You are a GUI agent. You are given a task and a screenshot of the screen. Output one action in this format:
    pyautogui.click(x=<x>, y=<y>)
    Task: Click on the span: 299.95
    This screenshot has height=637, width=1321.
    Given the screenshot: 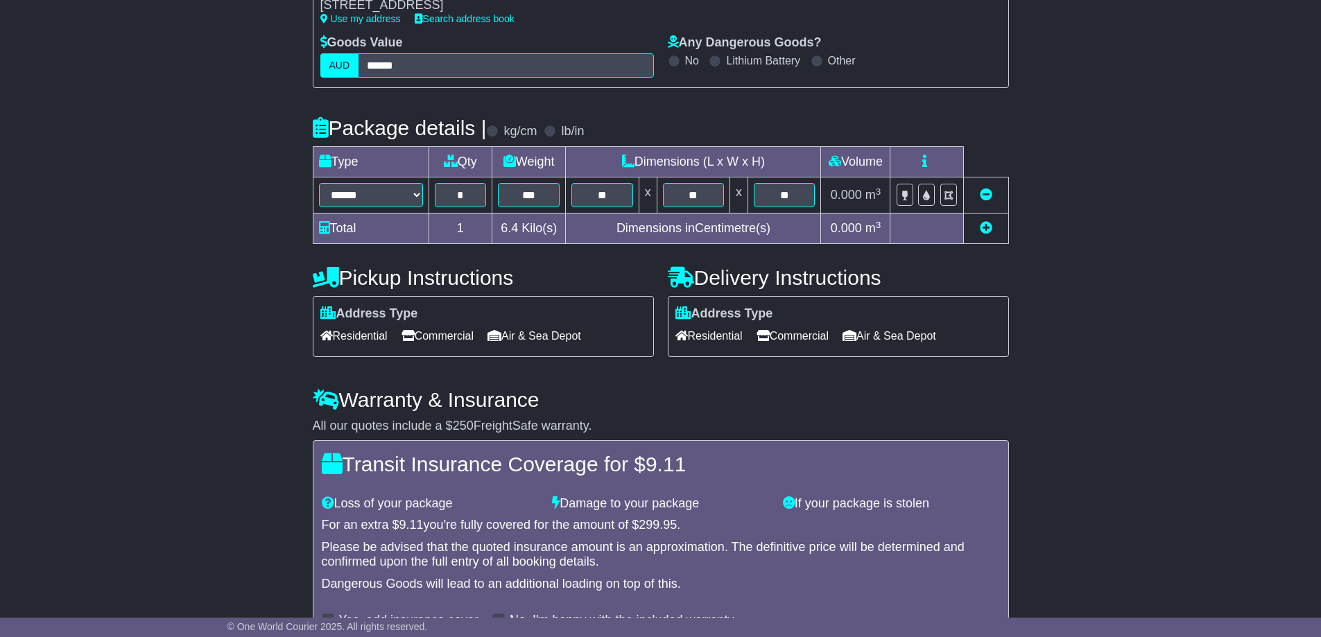 What is the action you would take?
    pyautogui.click(x=658, y=525)
    